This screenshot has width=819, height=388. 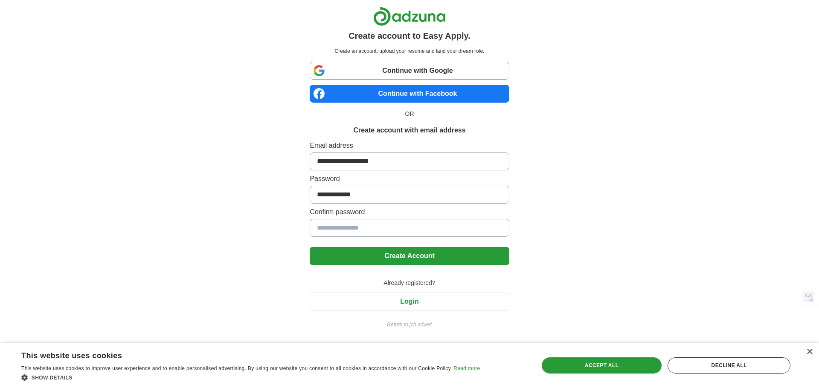 What do you see at coordinates (409, 179) in the screenshot?
I see `label: Password` at bounding box center [409, 179].